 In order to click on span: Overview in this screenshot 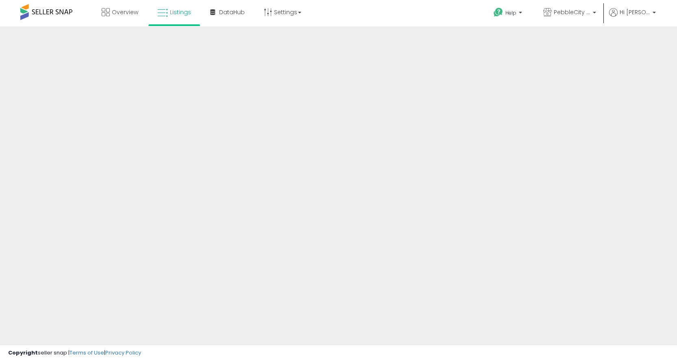, I will do `click(125, 12)`.